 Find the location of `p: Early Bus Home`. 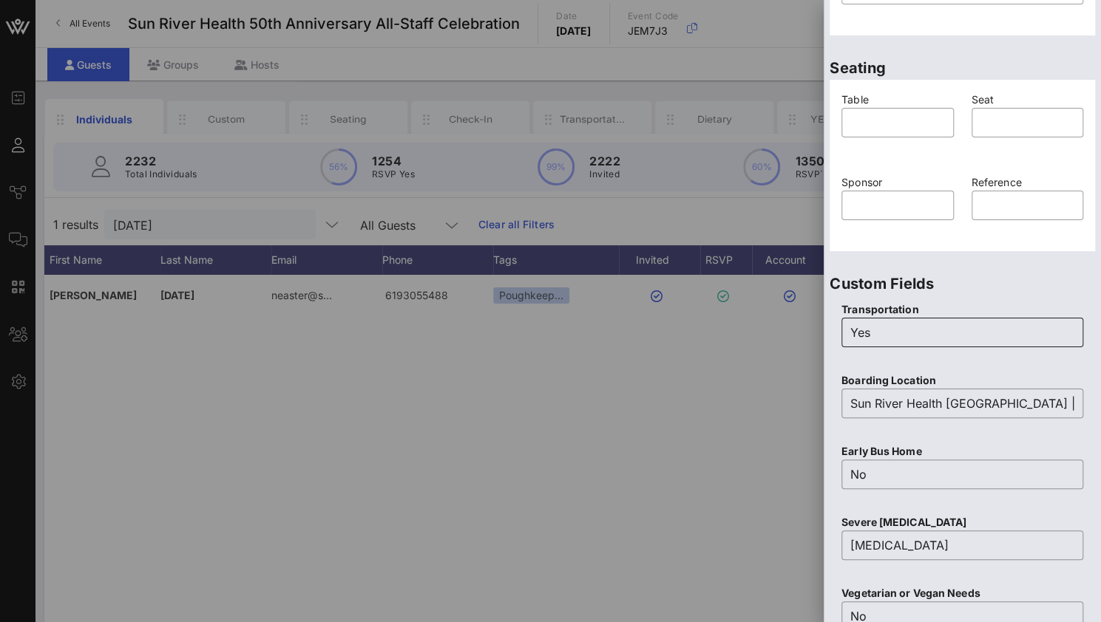

p: Early Bus Home is located at coordinates (962, 452).